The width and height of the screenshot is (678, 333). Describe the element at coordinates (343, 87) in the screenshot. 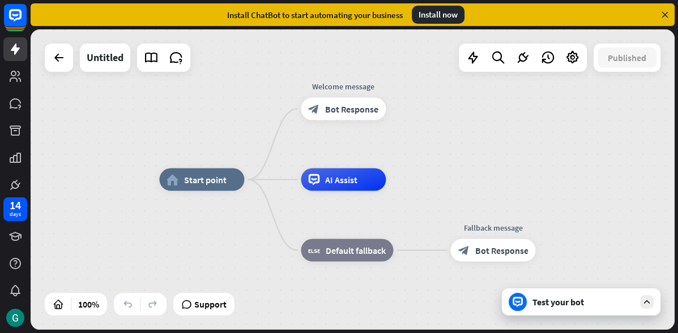

I see `div: Welcome message` at that location.